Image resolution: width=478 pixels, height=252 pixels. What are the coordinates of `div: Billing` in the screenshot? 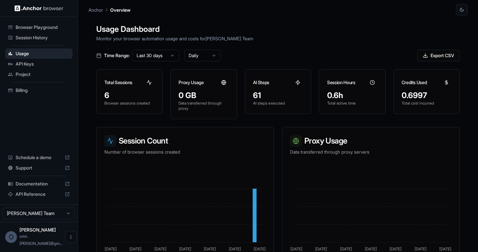 It's located at (39, 90).